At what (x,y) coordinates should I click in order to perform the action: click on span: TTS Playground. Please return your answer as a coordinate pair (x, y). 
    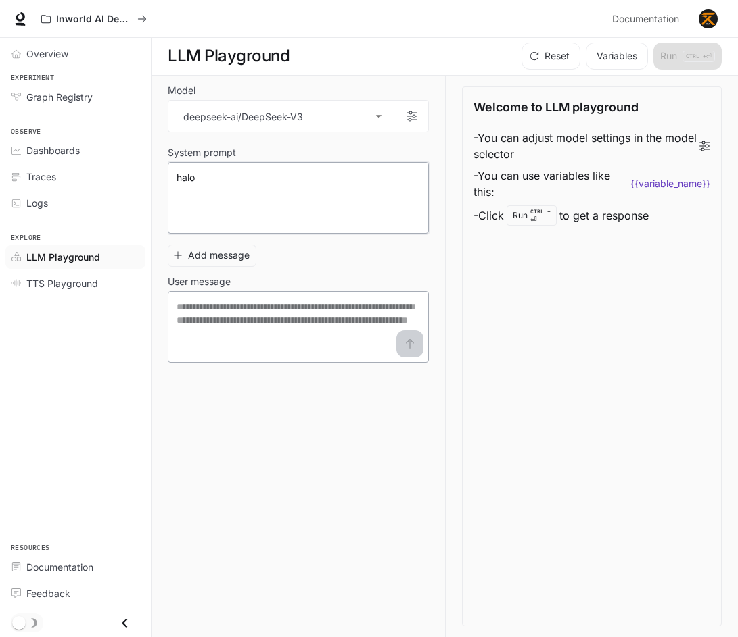
    Looking at the image, I should click on (62, 283).